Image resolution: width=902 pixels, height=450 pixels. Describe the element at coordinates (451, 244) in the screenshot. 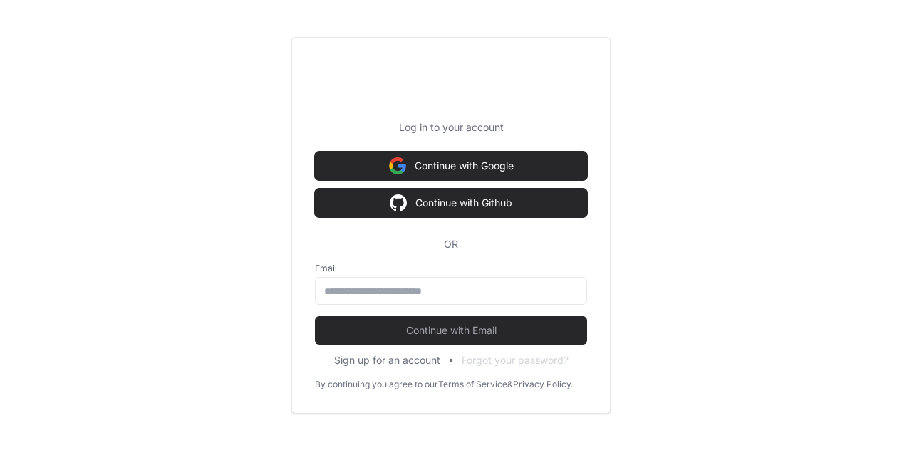

I see `span: OR` at that location.